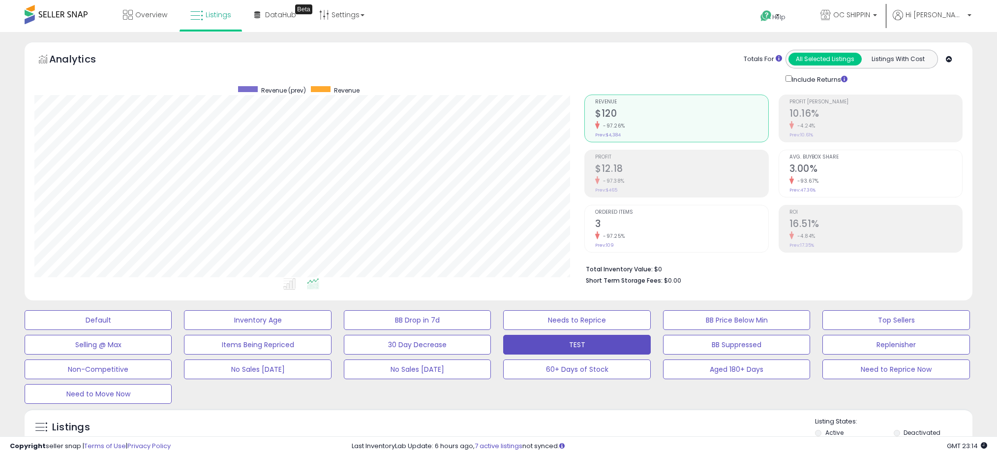  What do you see at coordinates (737, 344) in the screenshot?
I see `button: BB Suppressed` at bounding box center [737, 344].